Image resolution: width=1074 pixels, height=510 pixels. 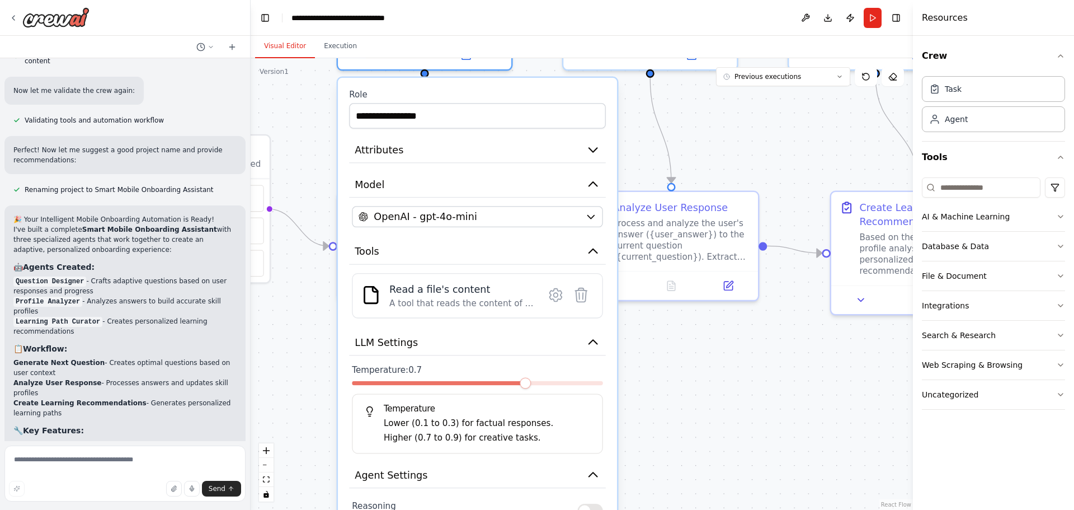 I want to click on button: Previous executions, so click(x=783, y=77).